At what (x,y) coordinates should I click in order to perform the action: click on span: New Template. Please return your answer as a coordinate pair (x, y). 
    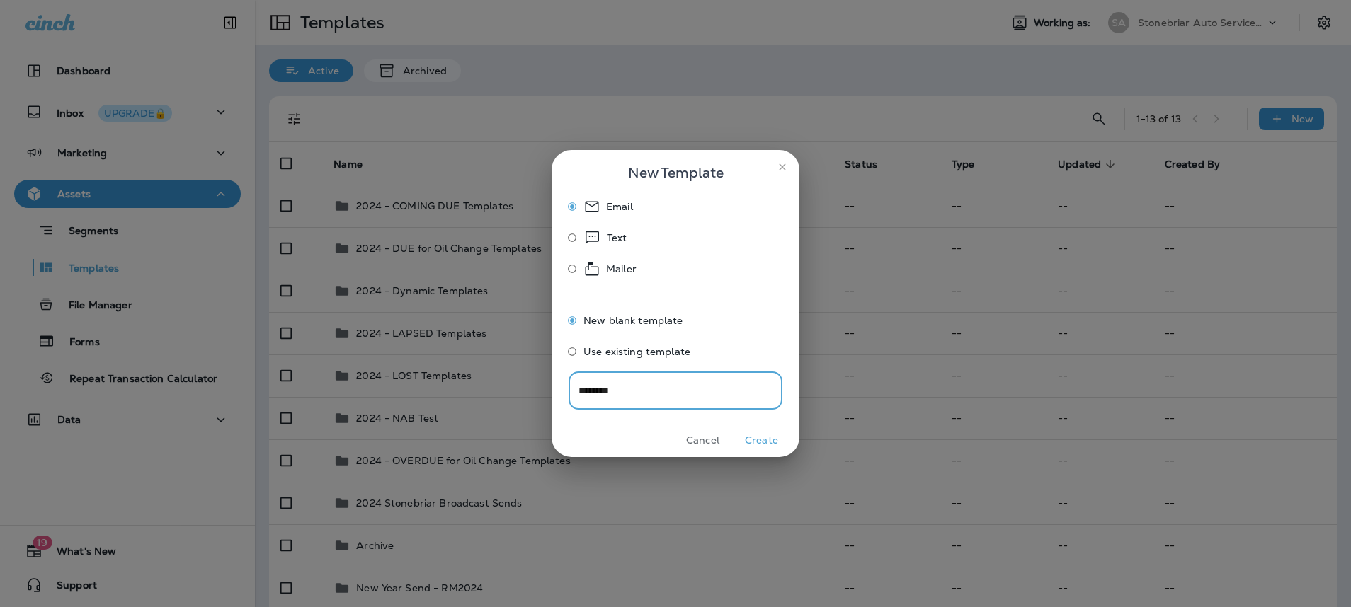
    Looking at the image, I should click on (675, 173).